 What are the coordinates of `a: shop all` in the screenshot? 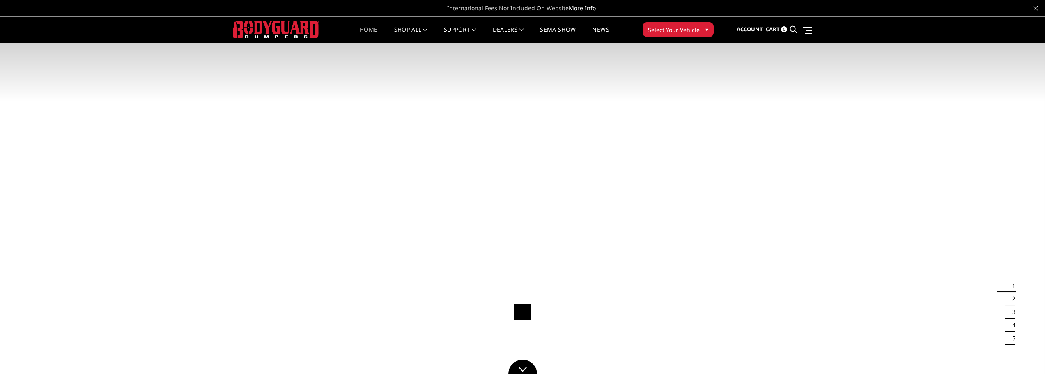 It's located at (410, 34).